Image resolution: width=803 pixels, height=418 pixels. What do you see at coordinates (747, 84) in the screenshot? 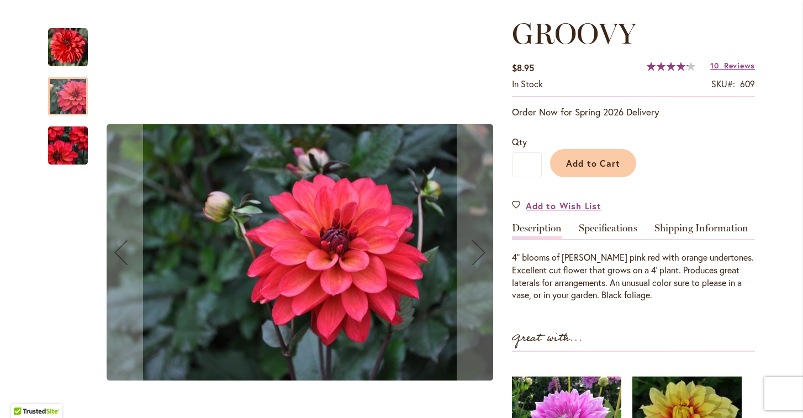
I see `div: 609` at bounding box center [747, 84].